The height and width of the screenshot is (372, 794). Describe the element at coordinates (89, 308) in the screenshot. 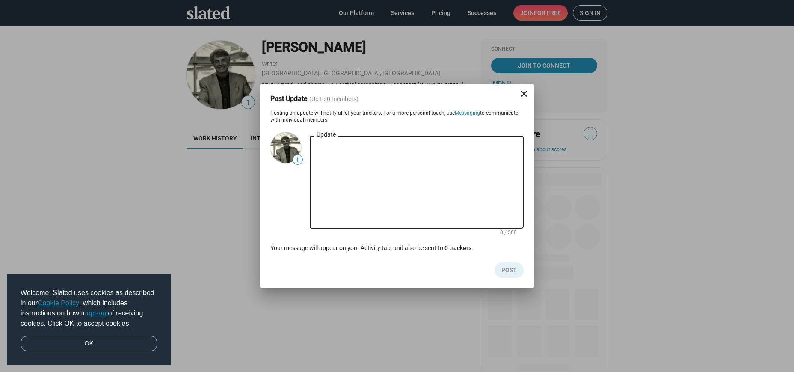

I see `span: Welcome! Slated uses cookies as described in our , which includes instructions on how to of recei...` at that location.